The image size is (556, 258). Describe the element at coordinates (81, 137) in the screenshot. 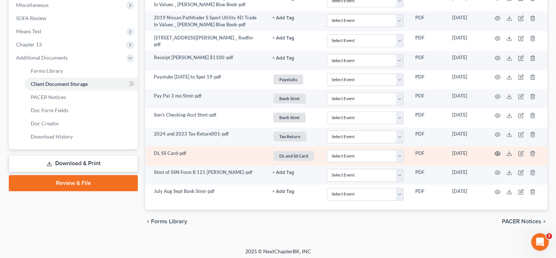

I see `a: Download History` at that location.